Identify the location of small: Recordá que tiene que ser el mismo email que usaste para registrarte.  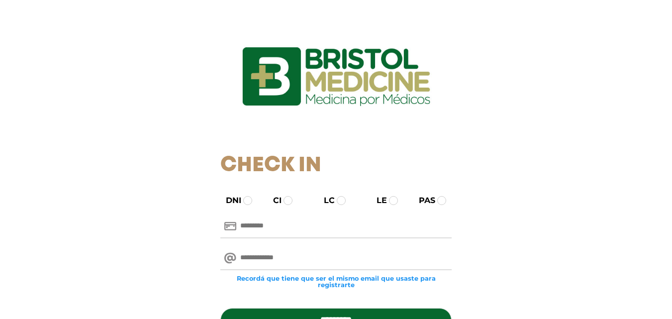
(336, 282).